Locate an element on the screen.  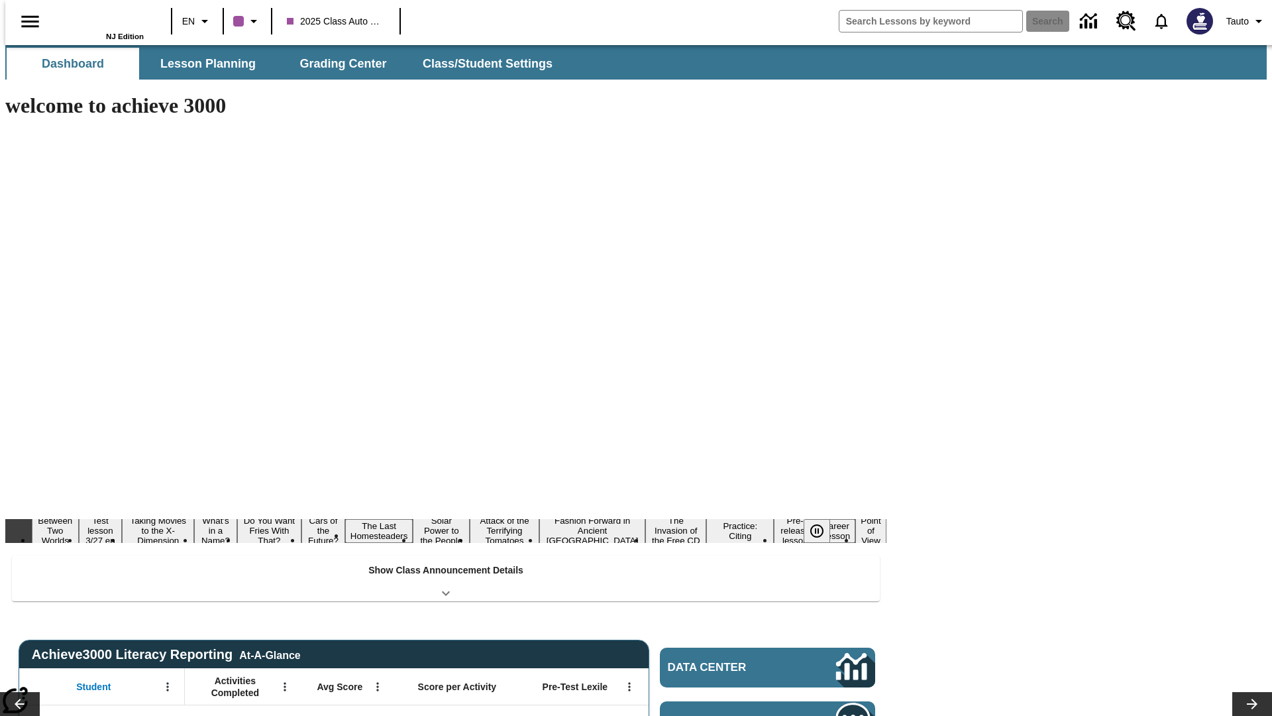
span: 2025 Class Auto Grade 13 is located at coordinates (336, 21).